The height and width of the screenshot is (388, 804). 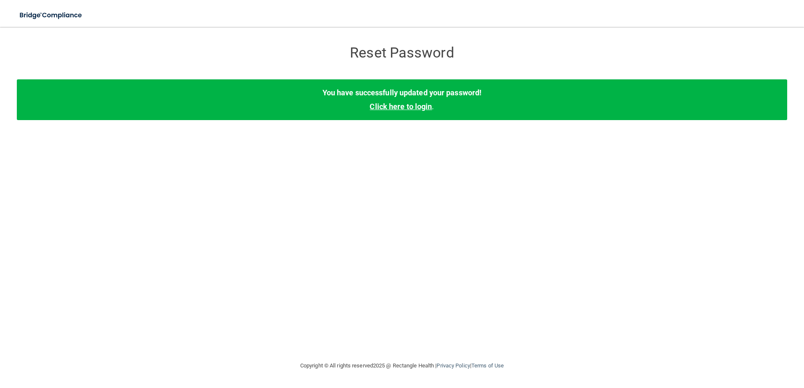 What do you see at coordinates (487, 366) in the screenshot?
I see `a: Terms of Use` at bounding box center [487, 366].